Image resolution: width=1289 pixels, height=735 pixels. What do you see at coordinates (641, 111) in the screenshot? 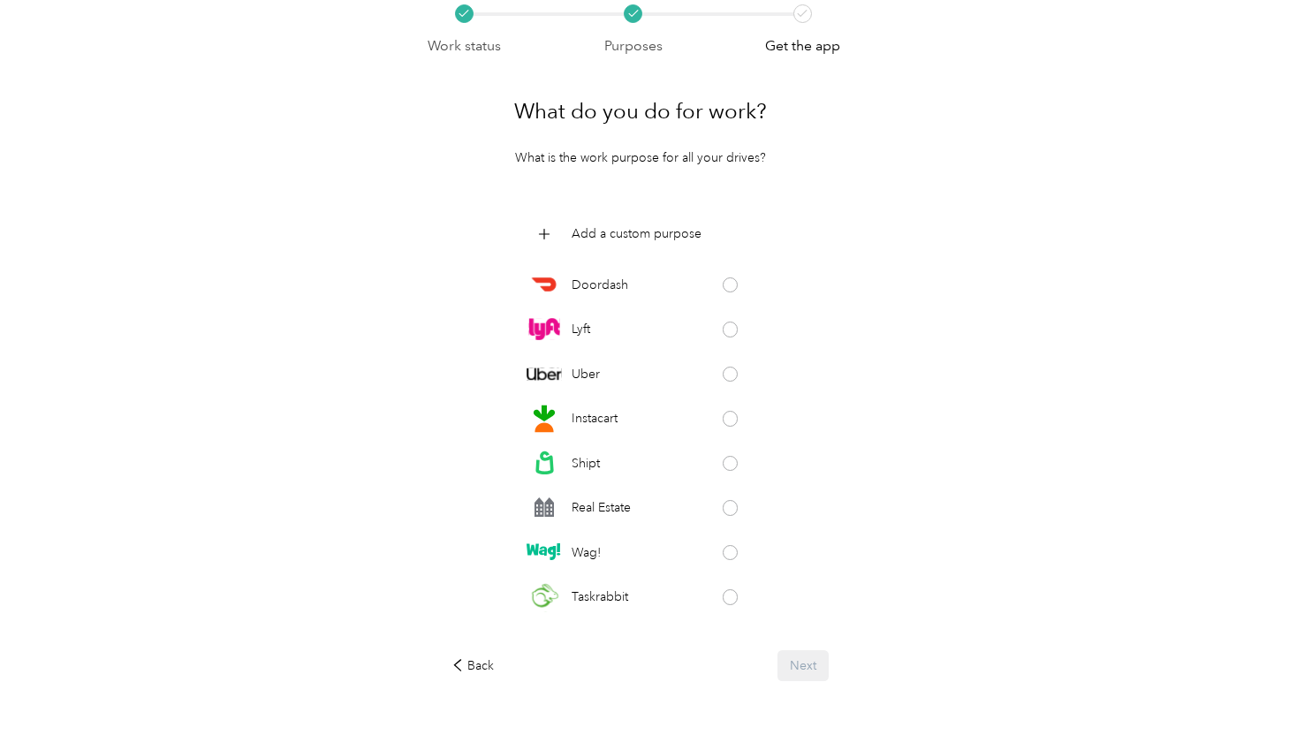
I see `h1: What do you do for work?` at bounding box center [641, 111].